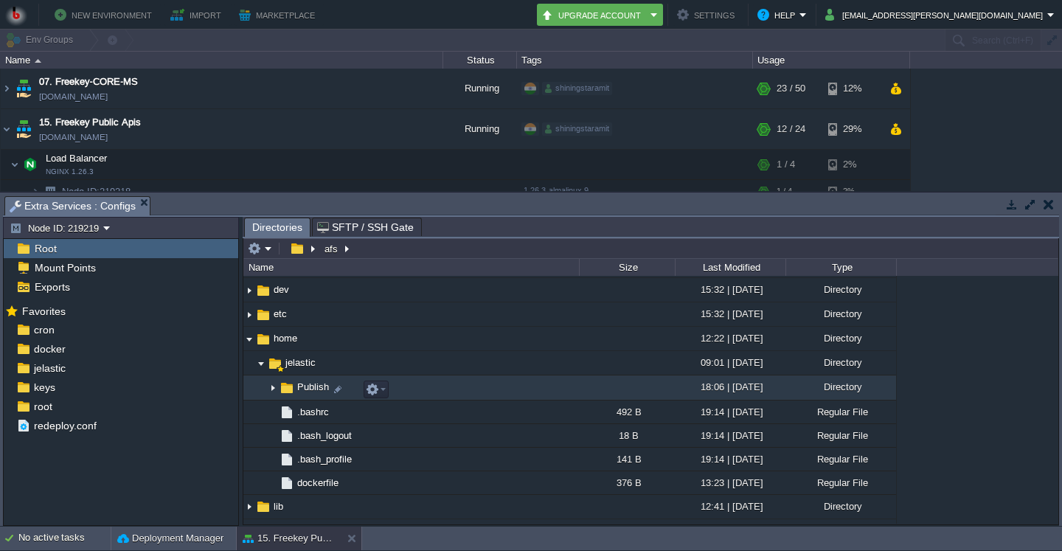 The image size is (1062, 551). What do you see at coordinates (44, 330) in the screenshot?
I see `a: cron` at bounding box center [44, 330].